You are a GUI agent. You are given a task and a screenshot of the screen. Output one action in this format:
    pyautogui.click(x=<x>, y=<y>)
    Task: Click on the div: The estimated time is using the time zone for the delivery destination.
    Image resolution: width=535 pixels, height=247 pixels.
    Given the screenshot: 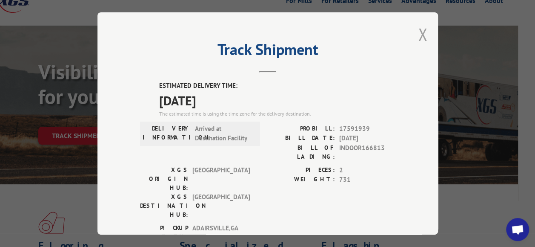 What is the action you would take?
    pyautogui.click(x=277, y=114)
    